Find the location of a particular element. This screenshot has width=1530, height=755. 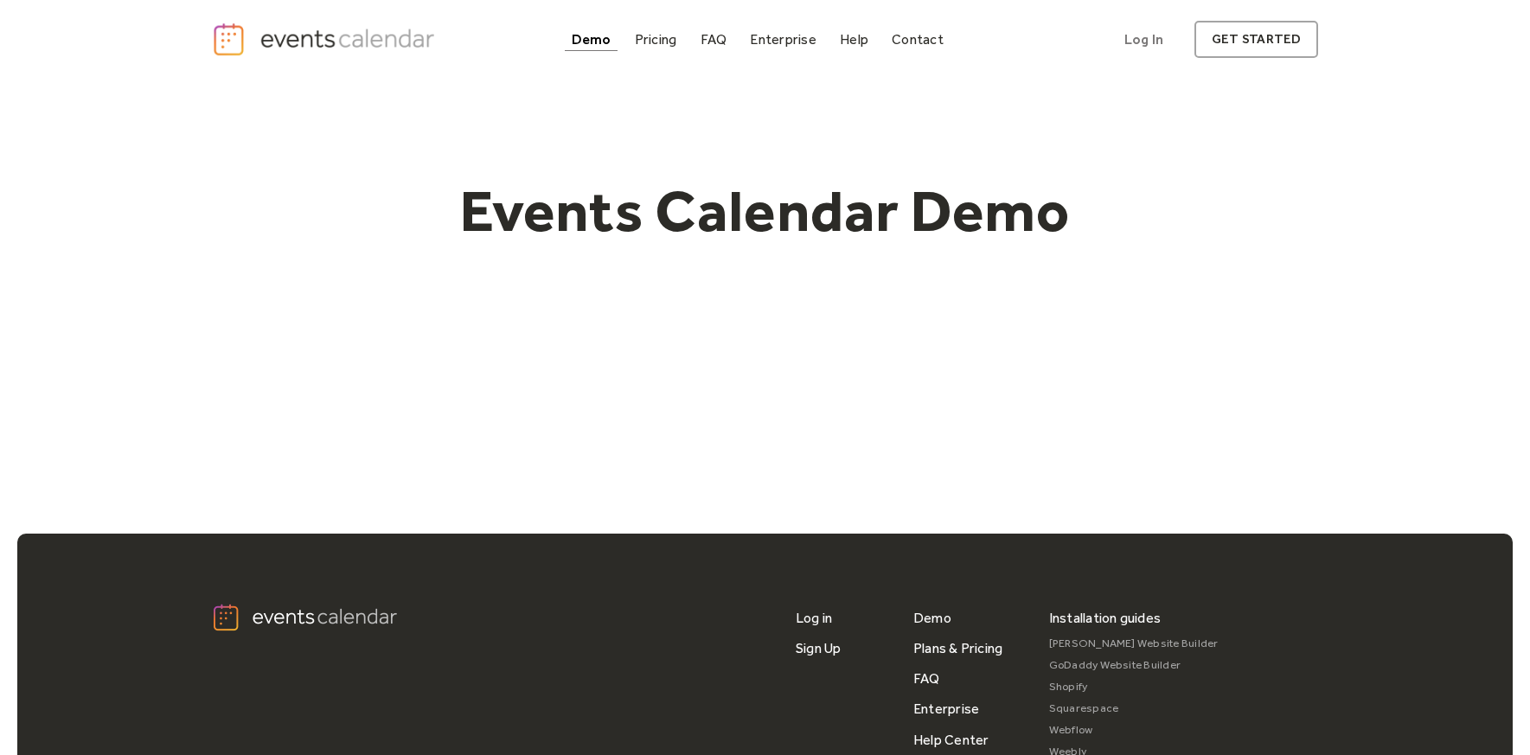

div: Enterprise is located at coordinates (783, 39).